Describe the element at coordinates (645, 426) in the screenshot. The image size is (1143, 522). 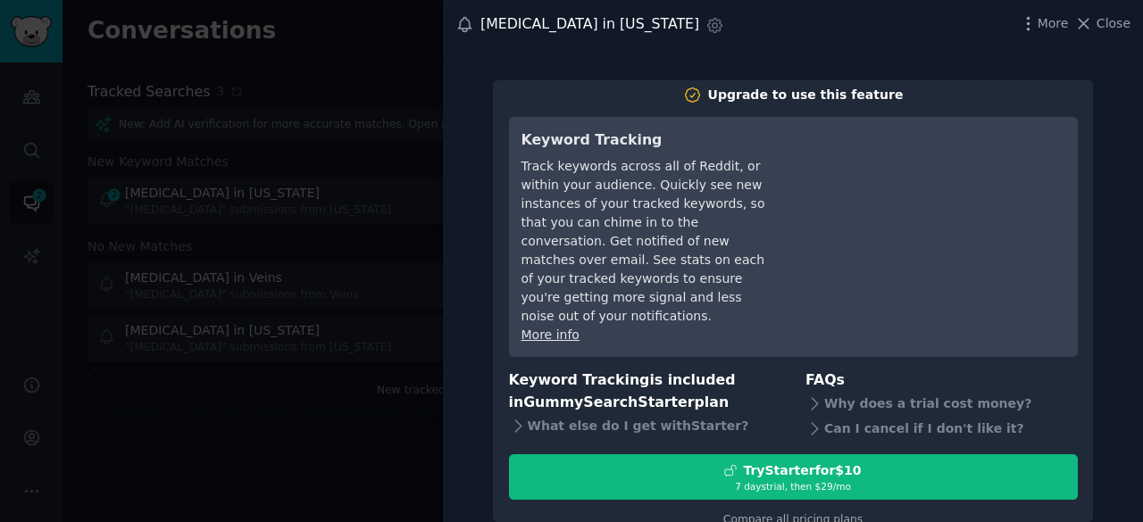
I see `div: What else do I get with Starter ?` at that location.